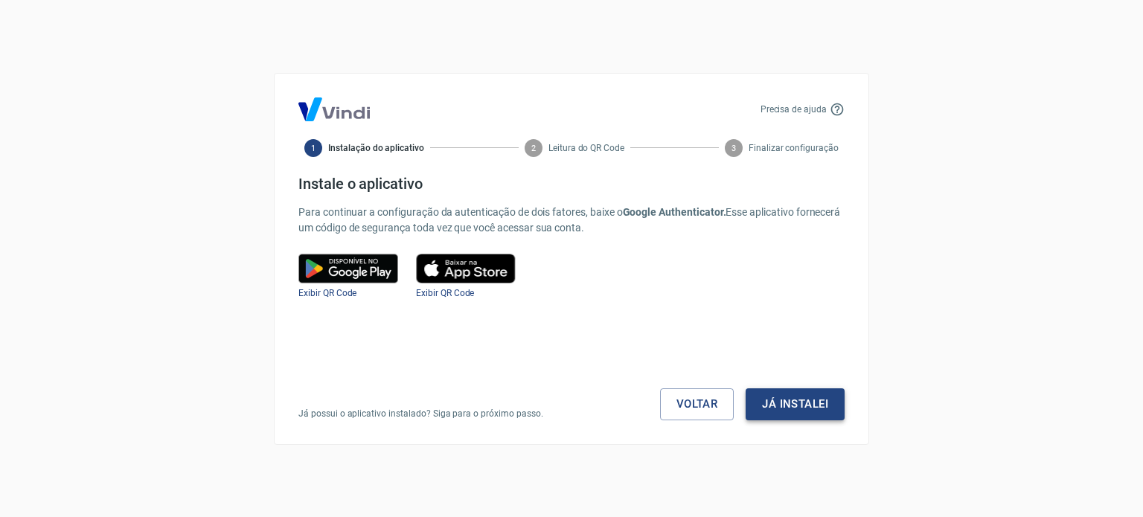  Describe the element at coordinates (794, 148) in the screenshot. I see `span: Finalizar configuração` at that location.